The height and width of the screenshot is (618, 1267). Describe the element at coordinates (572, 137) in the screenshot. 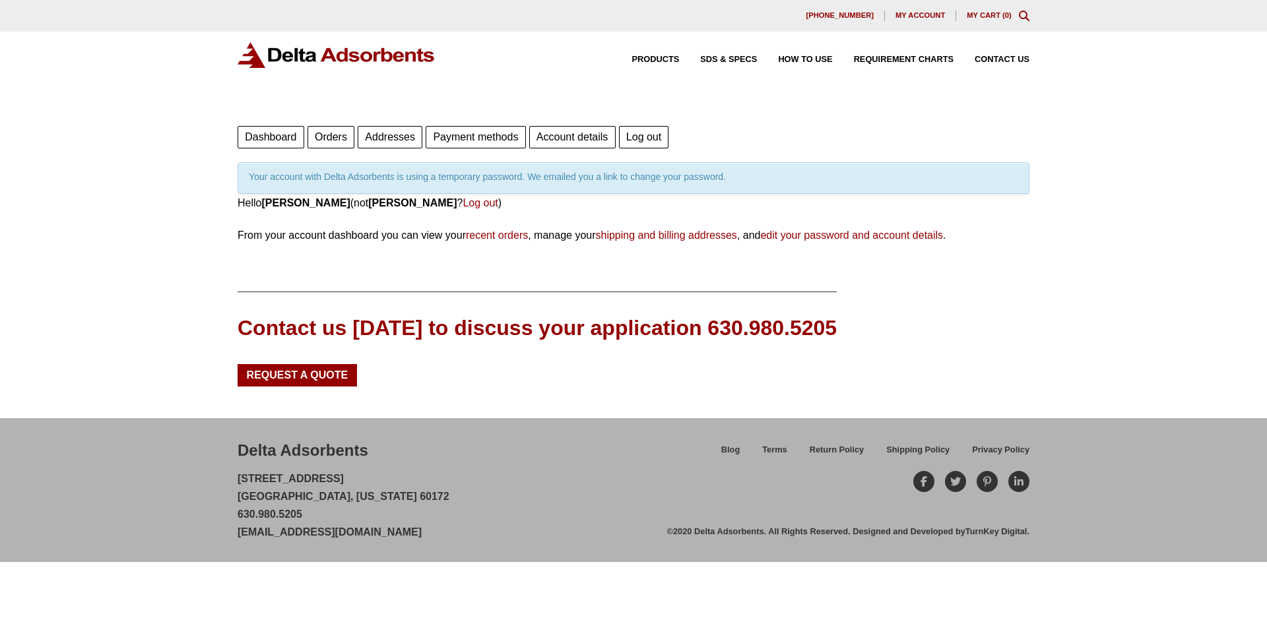

I see `a: Account details` at that location.